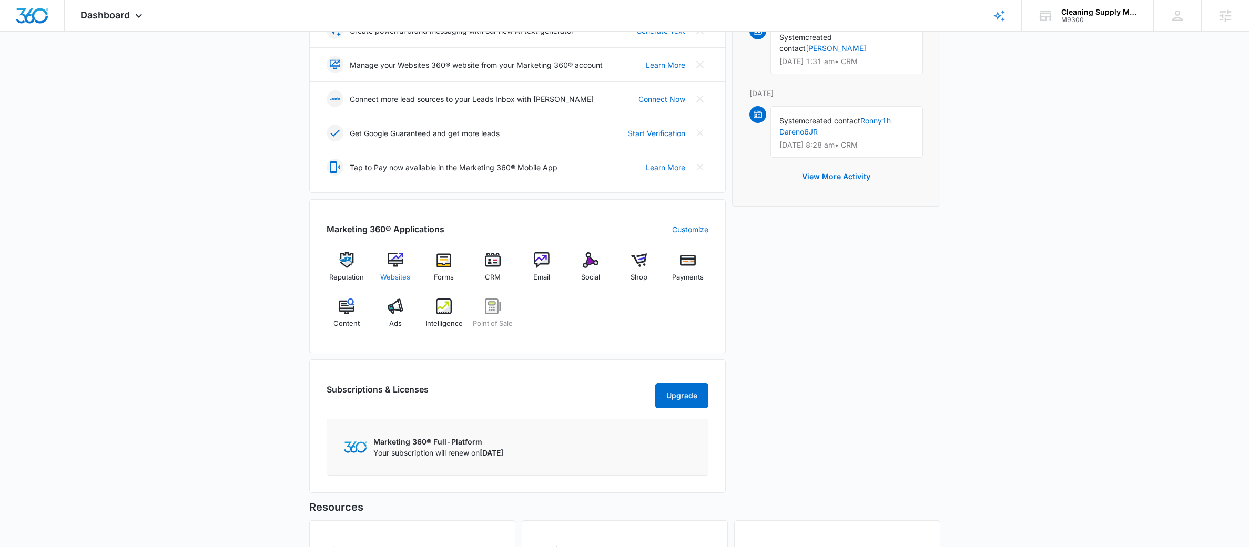 This screenshot has height=547, width=1249. What do you see at coordinates (355, 447) in the screenshot?
I see `img: Marketing 360 Logo` at bounding box center [355, 447].